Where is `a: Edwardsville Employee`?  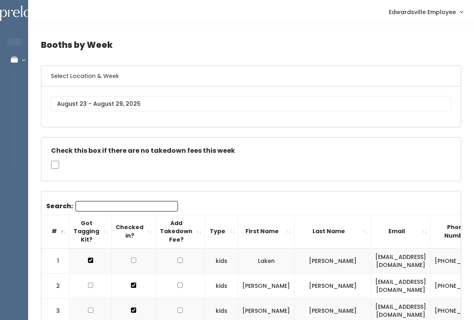
a: Edwardsville Employee is located at coordinates (426, 12).